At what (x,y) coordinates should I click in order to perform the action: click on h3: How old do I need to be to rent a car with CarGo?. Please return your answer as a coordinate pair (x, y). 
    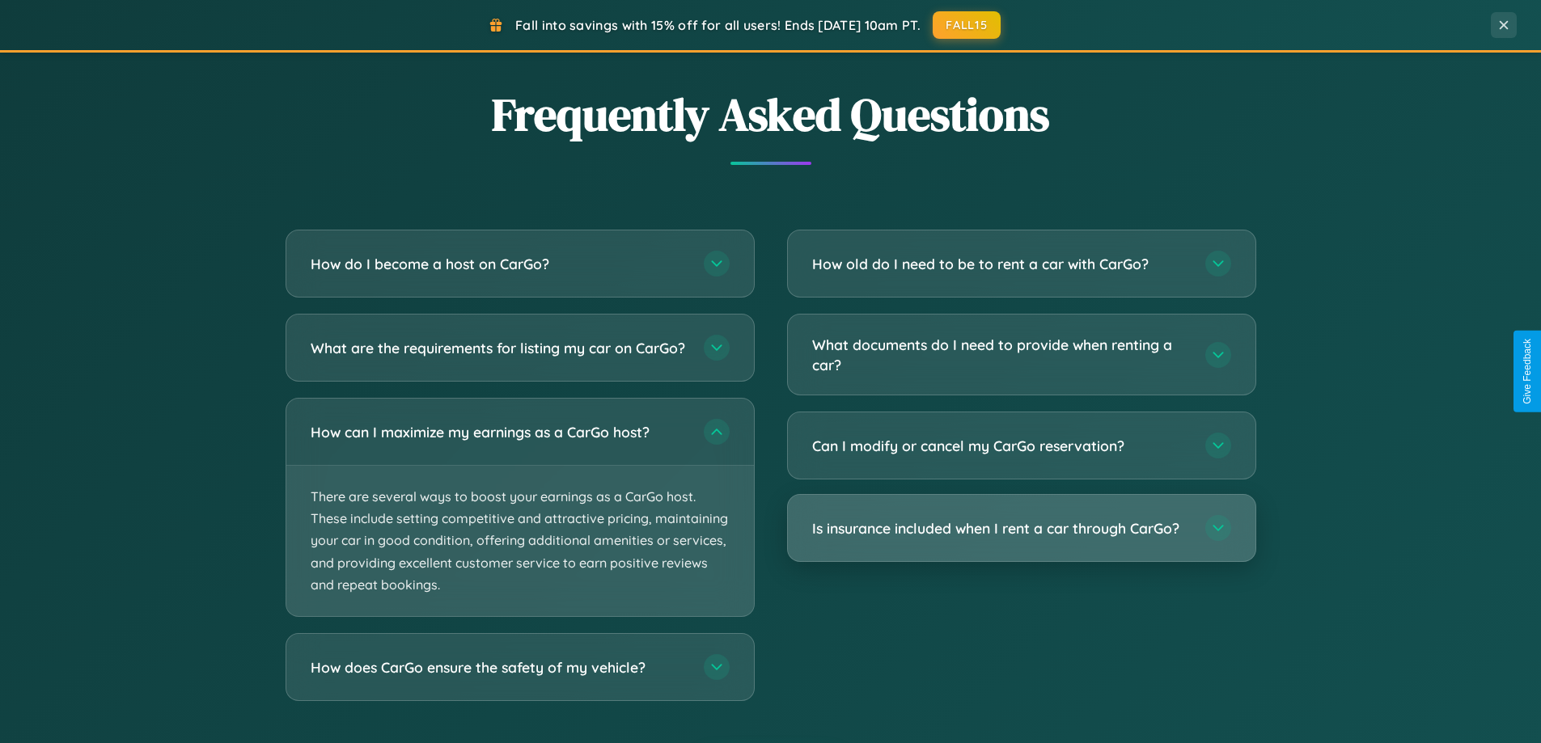
    Looking at the image, I should click on (1001, 264).